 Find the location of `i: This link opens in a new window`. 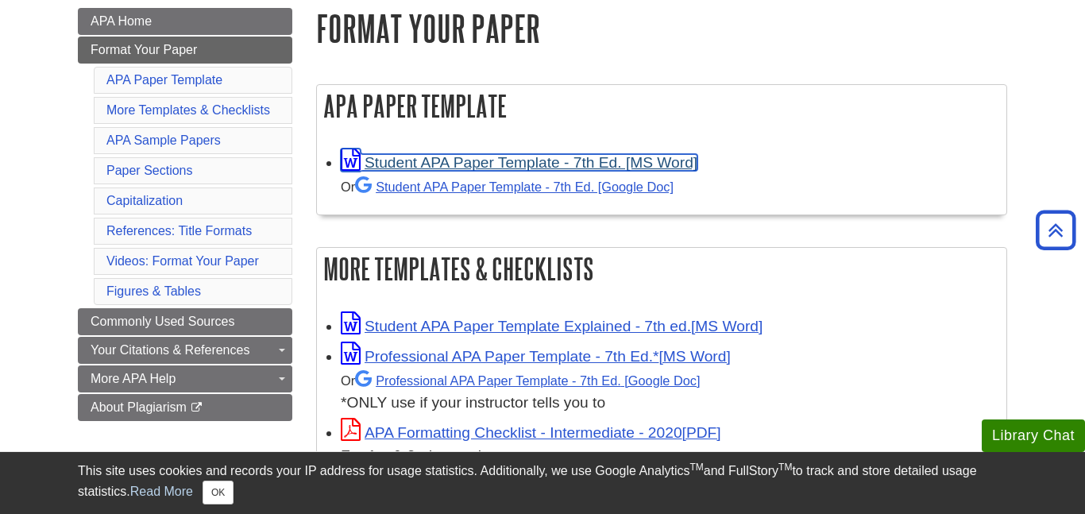

i: This link opens in a new window is located at coordinates (196, 407).